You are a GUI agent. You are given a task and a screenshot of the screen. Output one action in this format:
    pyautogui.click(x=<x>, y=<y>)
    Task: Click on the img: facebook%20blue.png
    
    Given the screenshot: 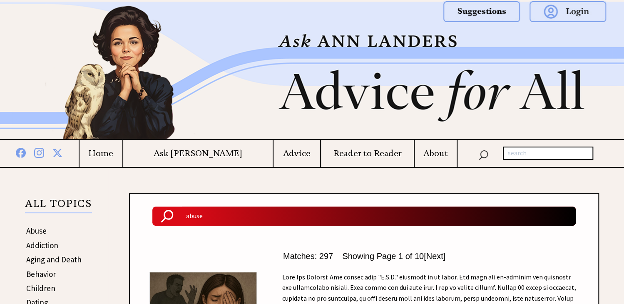 What is the action you would take?
    pyautogui.click(x=21, y=152)
    